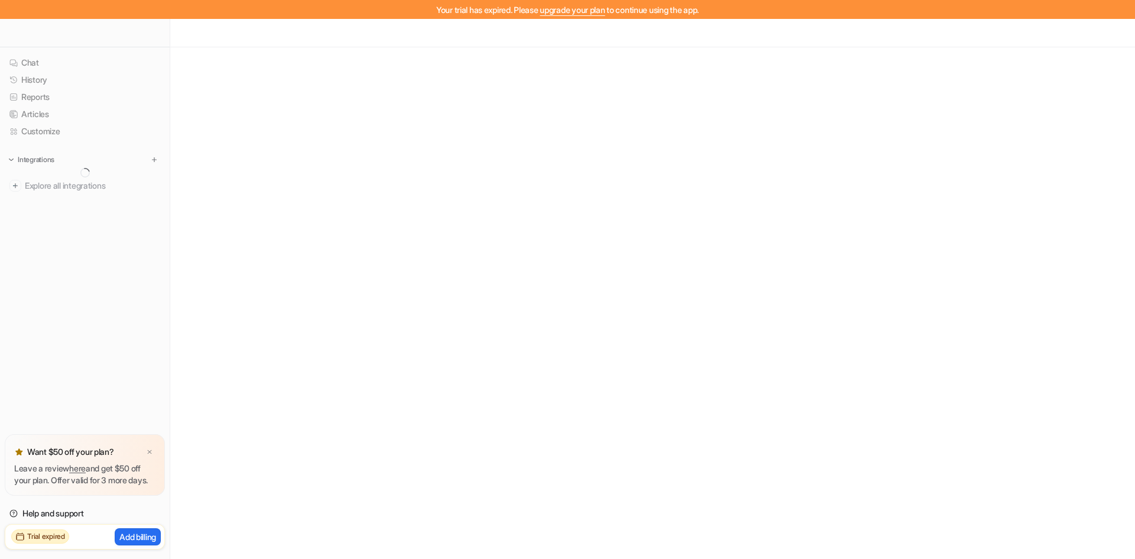  Describe the element at coordinates (85, 513) in the screenshot. I see `a: Help and support` at that location.